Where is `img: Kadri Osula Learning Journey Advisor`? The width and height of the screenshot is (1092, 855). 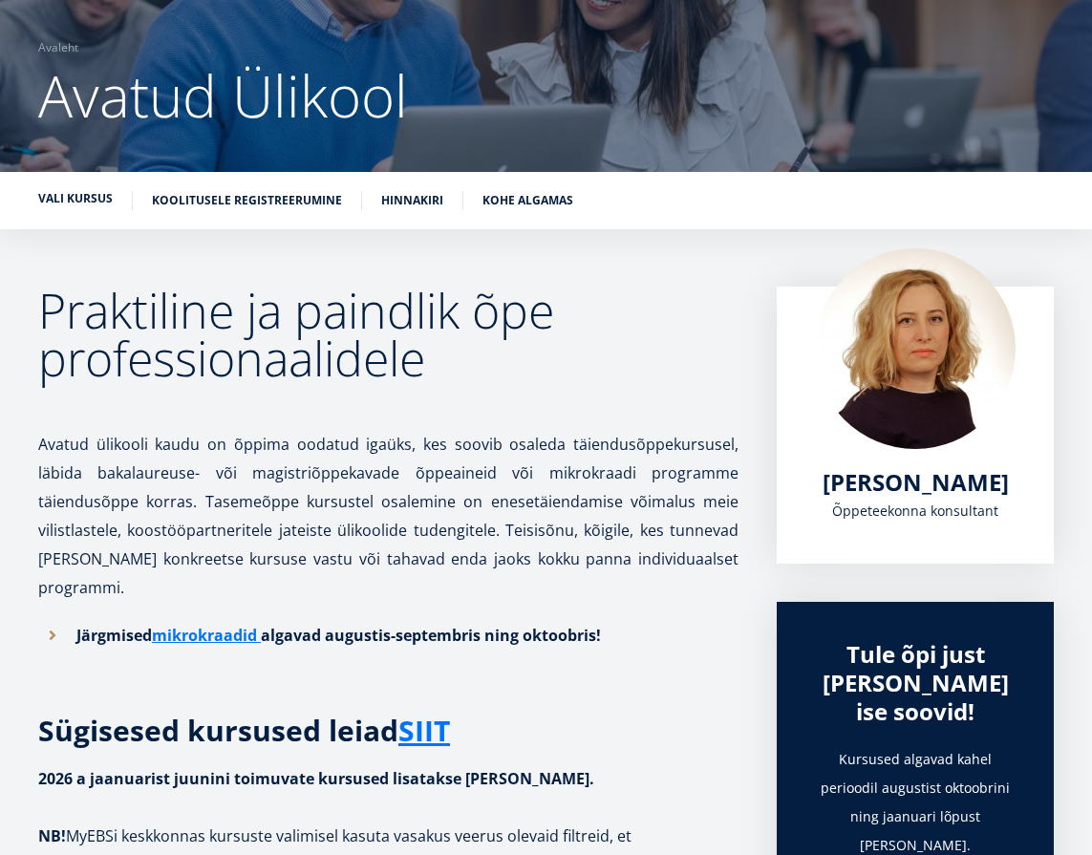 img: Kadri Osula Learning Journey Advisor is located at coordinates (915, 349).